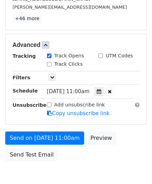 Image resolution: width=152 pixels, height=184 pixels. I want to click on strong: Schedule, so click(25, 91).